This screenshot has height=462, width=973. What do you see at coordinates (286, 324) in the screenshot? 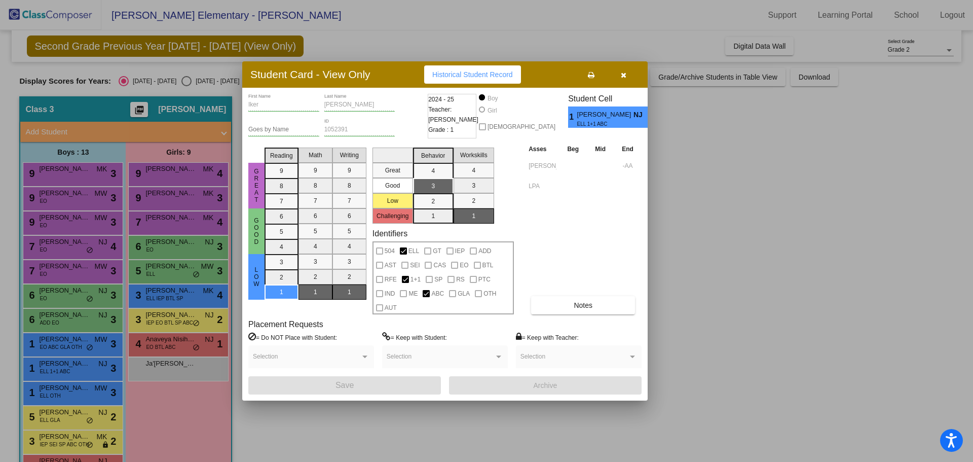
I see `label: Placement Requests` at bounding box center [286, 324].